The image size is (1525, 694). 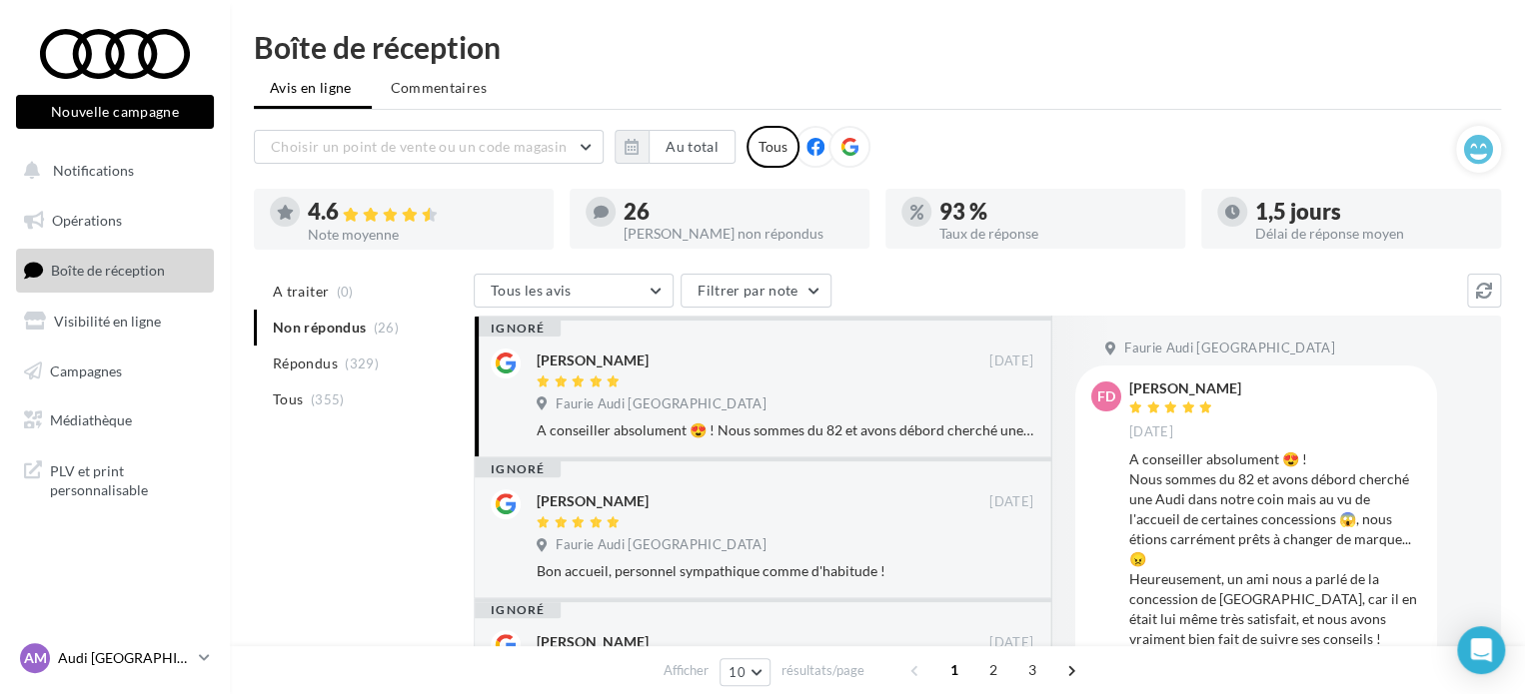 I want to click on span: 1, so click(x=954, y=670).